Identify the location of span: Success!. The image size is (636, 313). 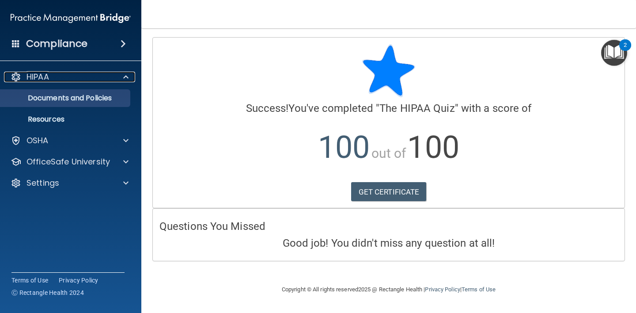
(267, 108).